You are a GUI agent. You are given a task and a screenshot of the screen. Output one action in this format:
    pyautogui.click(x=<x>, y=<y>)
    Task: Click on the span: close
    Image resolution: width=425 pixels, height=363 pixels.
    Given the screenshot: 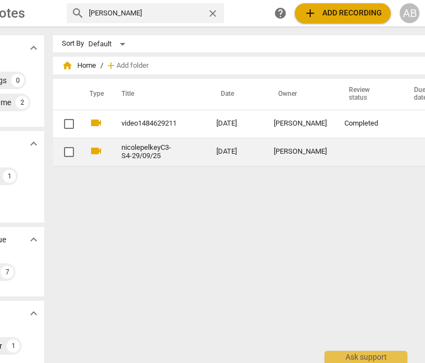 What is the action you would take?
    pyautogui.click(x=212, y=13)
    